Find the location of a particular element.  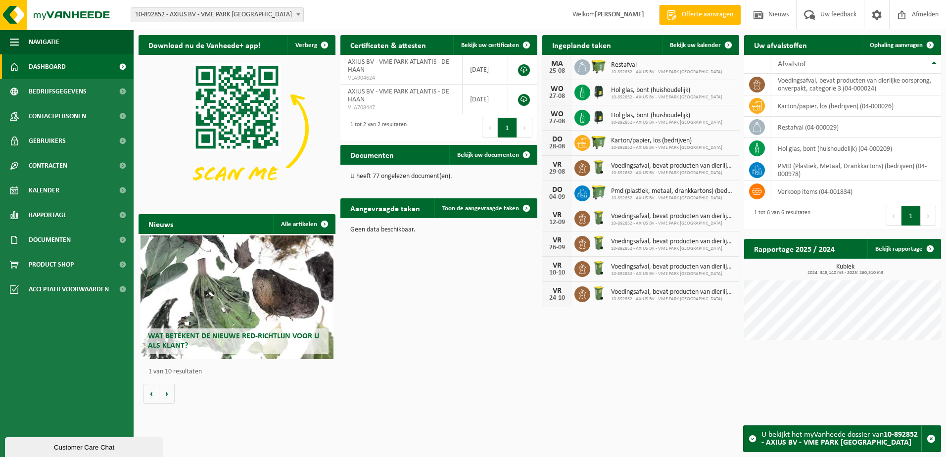

div: MA is located at coordinates (557, 64).